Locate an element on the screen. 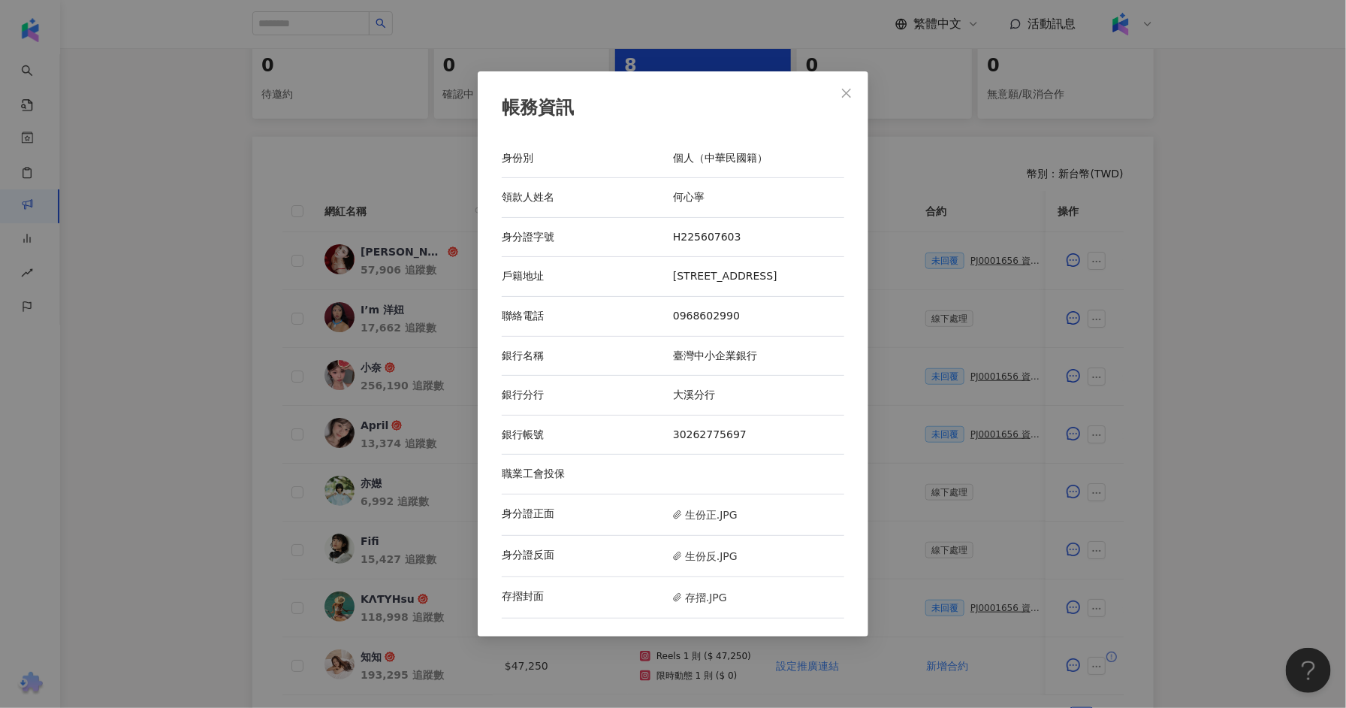  div: 身分證正面 is located at coordinates (588, 515).